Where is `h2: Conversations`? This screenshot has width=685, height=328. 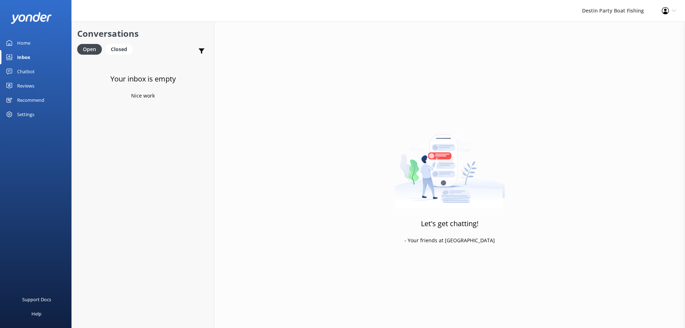
h2: Conversations is located at coordinates (143, 34).